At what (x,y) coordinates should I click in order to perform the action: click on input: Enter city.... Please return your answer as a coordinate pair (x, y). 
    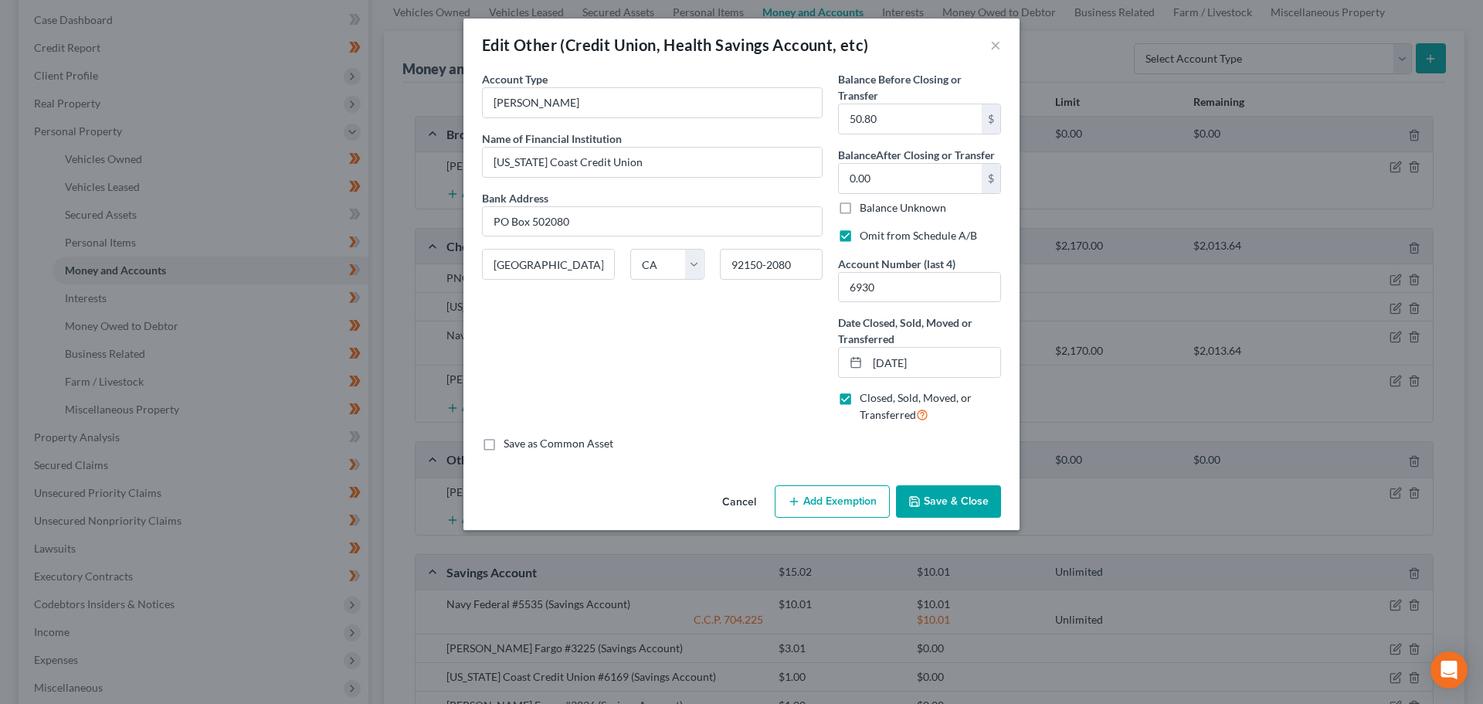
    Looking at the image, I should click on (549, 264).